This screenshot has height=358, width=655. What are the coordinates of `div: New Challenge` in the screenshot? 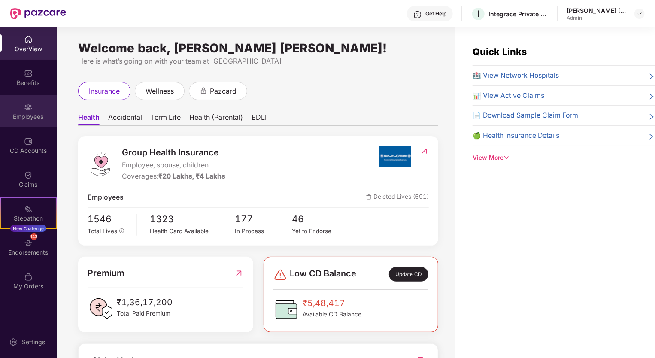 It's located at (28, 228).